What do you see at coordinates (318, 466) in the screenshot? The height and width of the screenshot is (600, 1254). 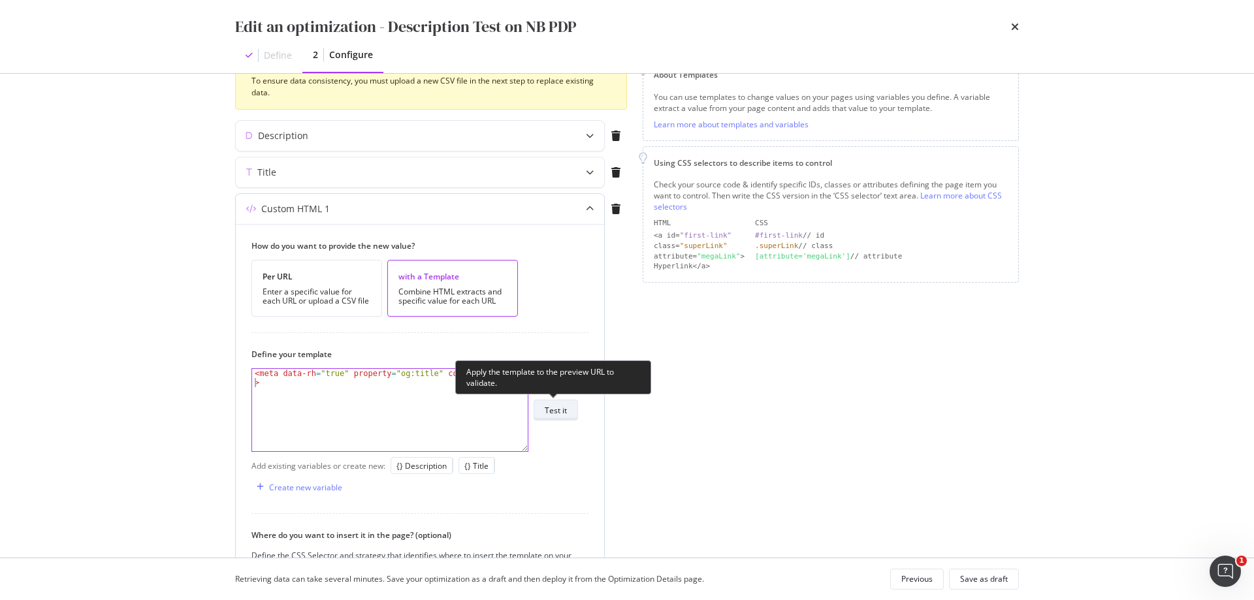 I see `div: Add existing variables or create new:` at bounding box center [318, 466].